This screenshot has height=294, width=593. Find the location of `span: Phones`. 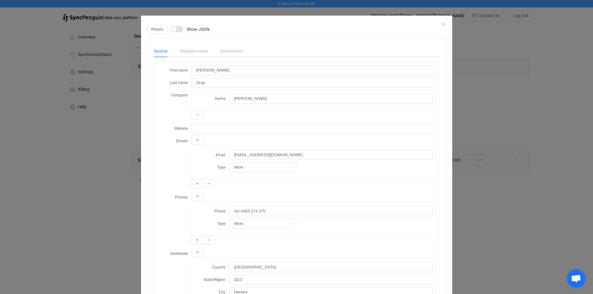

span: Phones is located at coordinates (181, 197).